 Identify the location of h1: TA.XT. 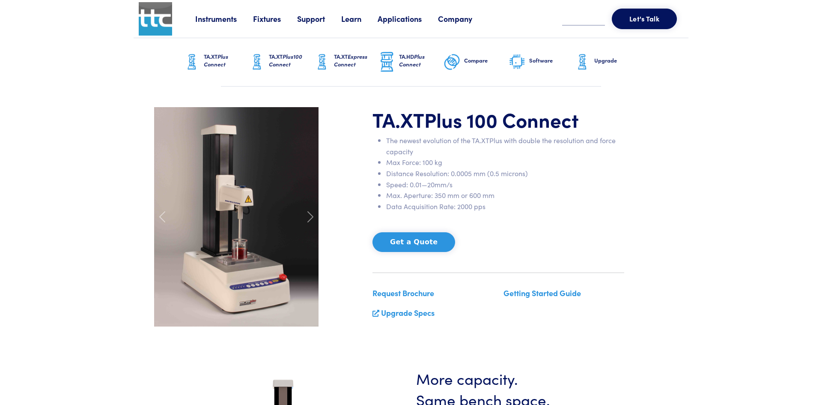
(498, 119).